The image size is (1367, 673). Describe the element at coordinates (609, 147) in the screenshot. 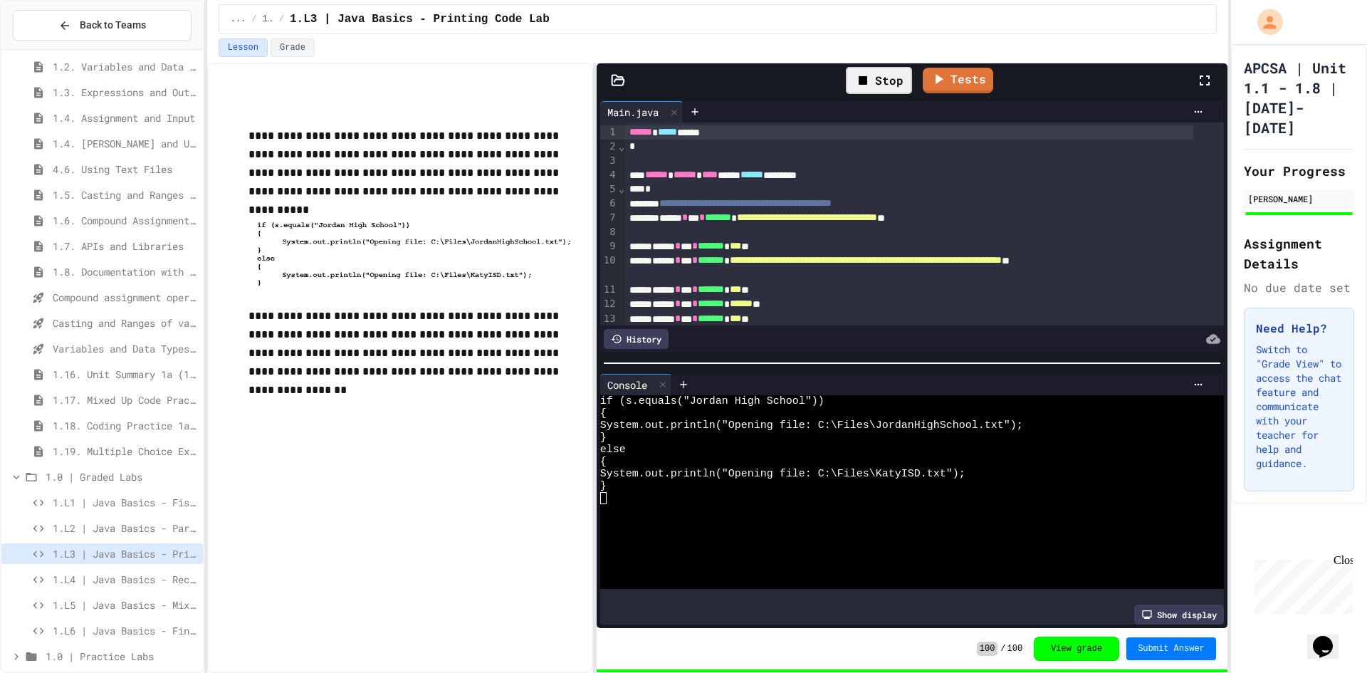

I see `div: 2` at that location.